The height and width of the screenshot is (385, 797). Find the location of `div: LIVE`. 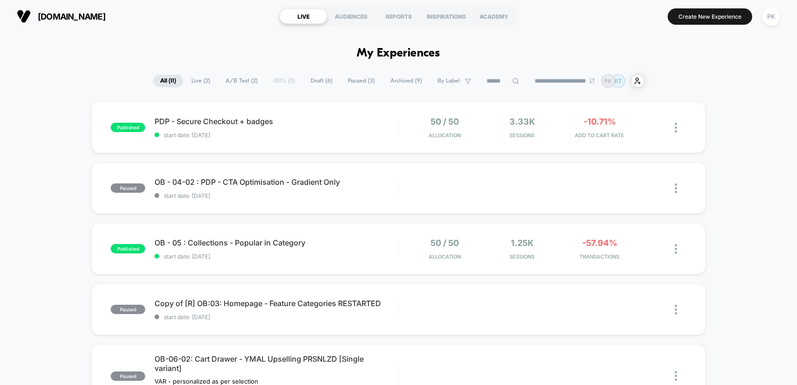

div: LIVE is located at coordinates (303, 16).